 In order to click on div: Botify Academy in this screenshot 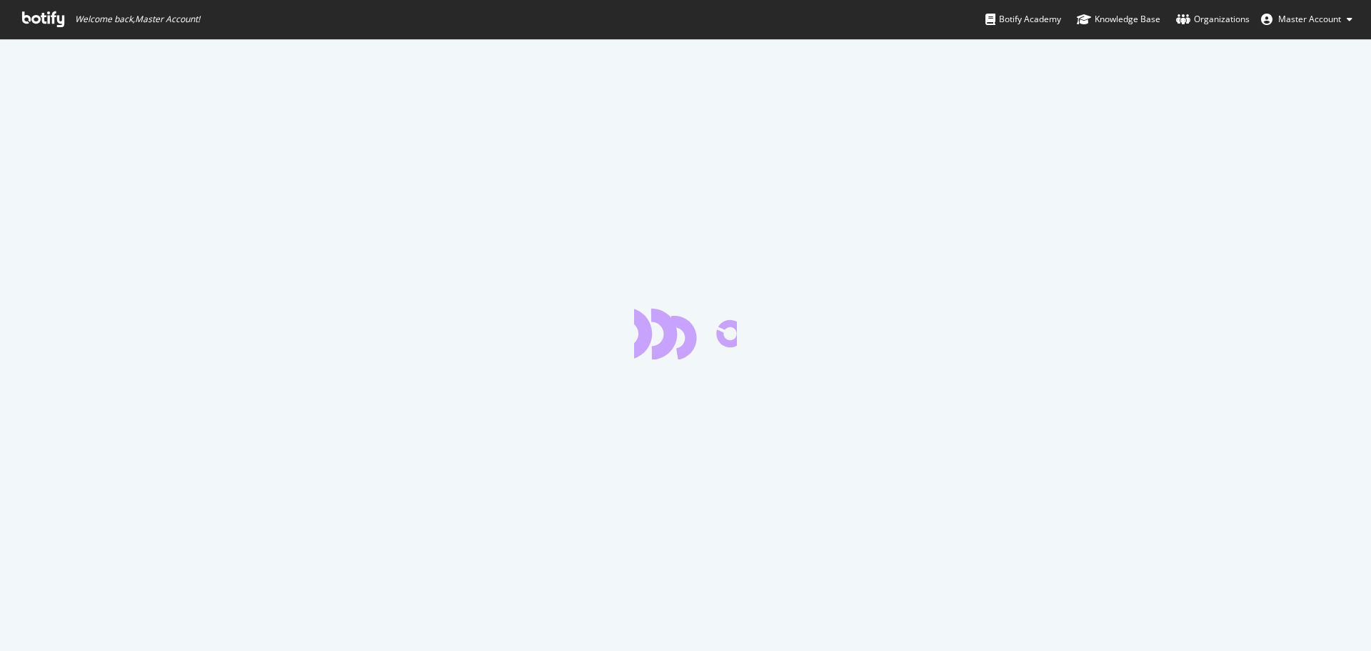, I will do `click(1024, 19)`.